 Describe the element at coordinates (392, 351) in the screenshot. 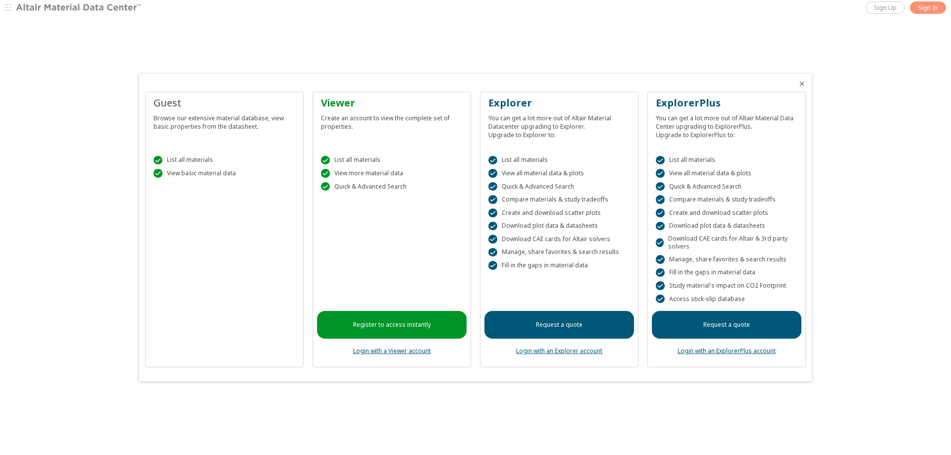

I see `a: Login with a Viewer account` at that location.